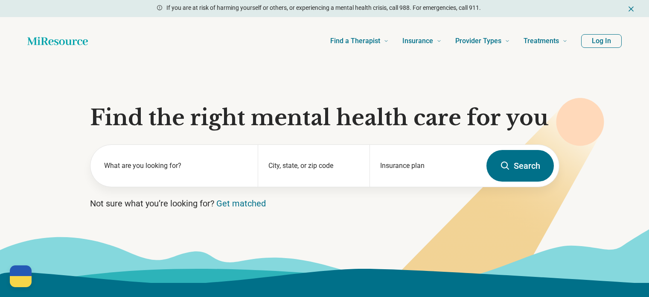 Image resolution: width=649 pixels, height=297 pixels. Describe the element at coordinates (601, 41) in the screenshot. I see `button: Log In` at that location.